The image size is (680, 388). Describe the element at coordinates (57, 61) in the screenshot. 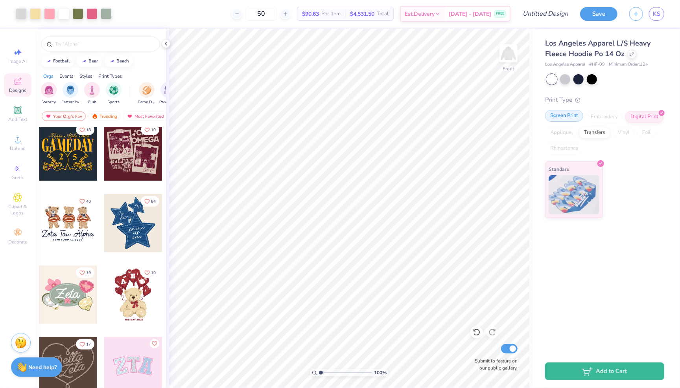

I see `button: football` at that location.